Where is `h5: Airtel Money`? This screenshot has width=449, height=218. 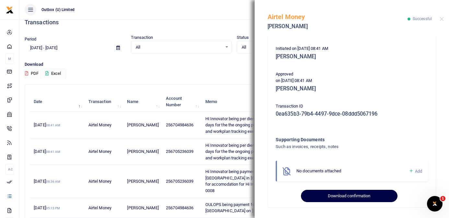
h5: Airtel Money is located at coordinates (338, 17).